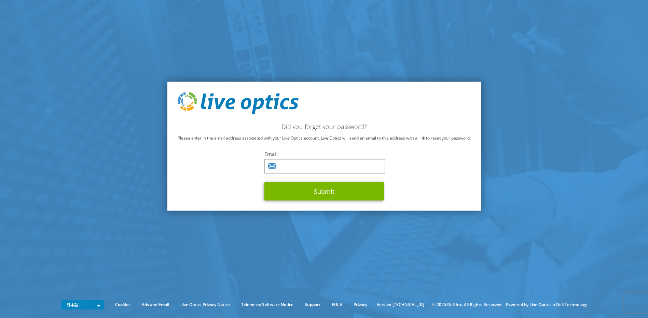  What do you see at coordinates (313, 305) in the screenshot?
I see `a: Support` at bounding box center [313, 305].